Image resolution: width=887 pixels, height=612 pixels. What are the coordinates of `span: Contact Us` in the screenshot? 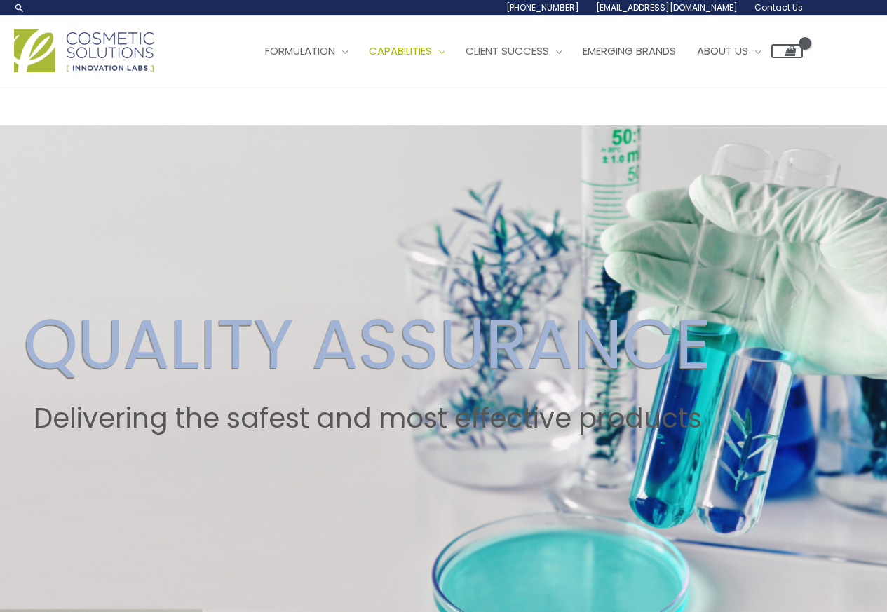 It's located at (778, 7).